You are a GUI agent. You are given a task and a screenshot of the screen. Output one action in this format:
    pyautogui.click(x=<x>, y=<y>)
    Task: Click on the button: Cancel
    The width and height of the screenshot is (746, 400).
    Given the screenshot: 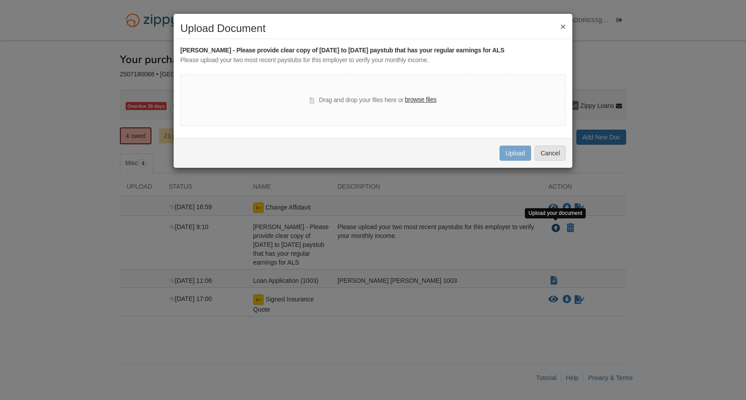 What is the action you would take?
    pyautogui.click(x=551, y=153)
    